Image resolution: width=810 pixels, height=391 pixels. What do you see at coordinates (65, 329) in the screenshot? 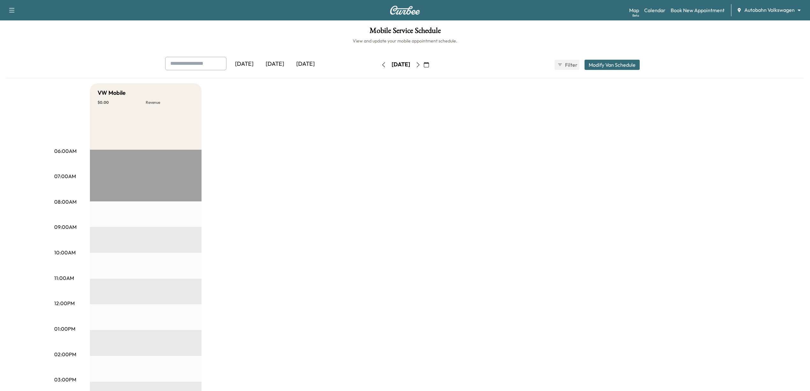
I see `p: 01:00PM` at bounding box center [65, 329].